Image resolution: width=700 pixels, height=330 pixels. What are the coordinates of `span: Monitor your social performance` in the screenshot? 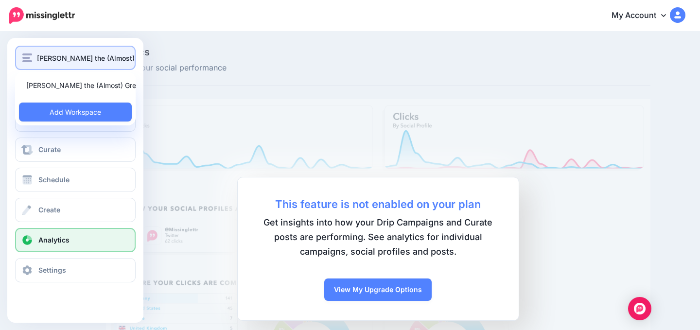 It's located at (192, 68).